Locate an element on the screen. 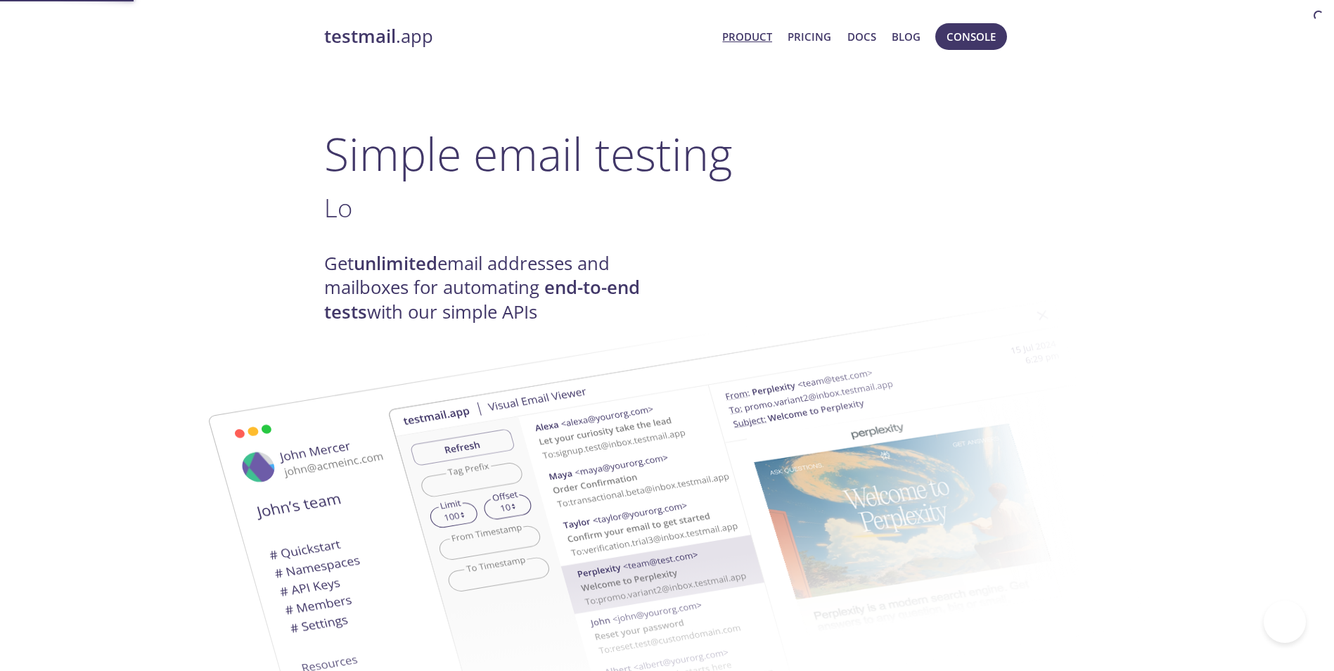 The image size is (1334, 671). span: Console is located at coordinates (971, 37).